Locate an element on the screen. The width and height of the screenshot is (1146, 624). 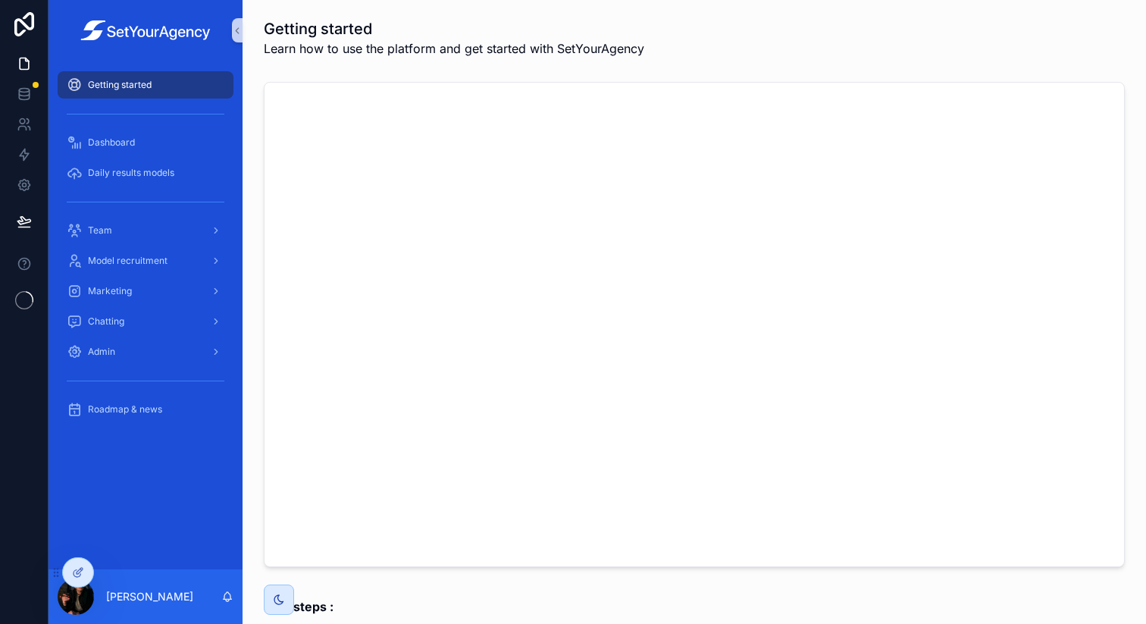
a: Marketing is located at coordinates (146, 291).